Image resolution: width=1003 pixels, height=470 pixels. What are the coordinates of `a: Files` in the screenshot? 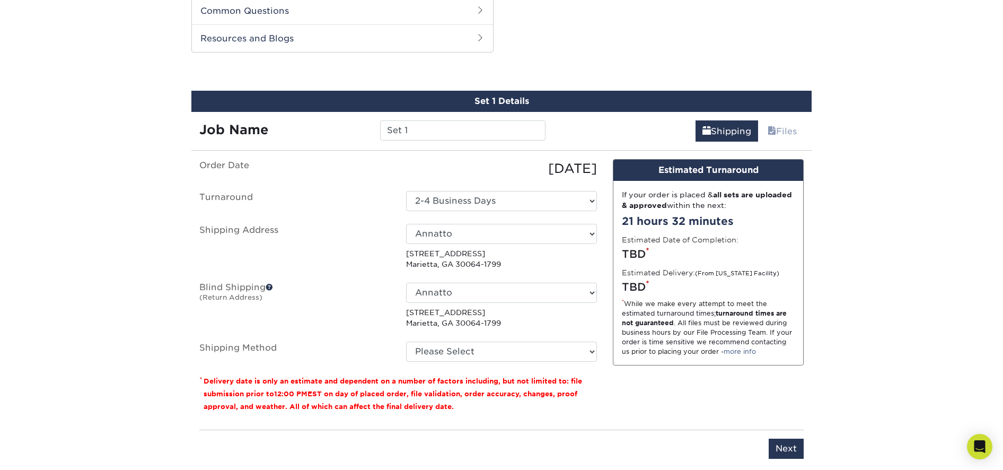 It's located at (782, 131).